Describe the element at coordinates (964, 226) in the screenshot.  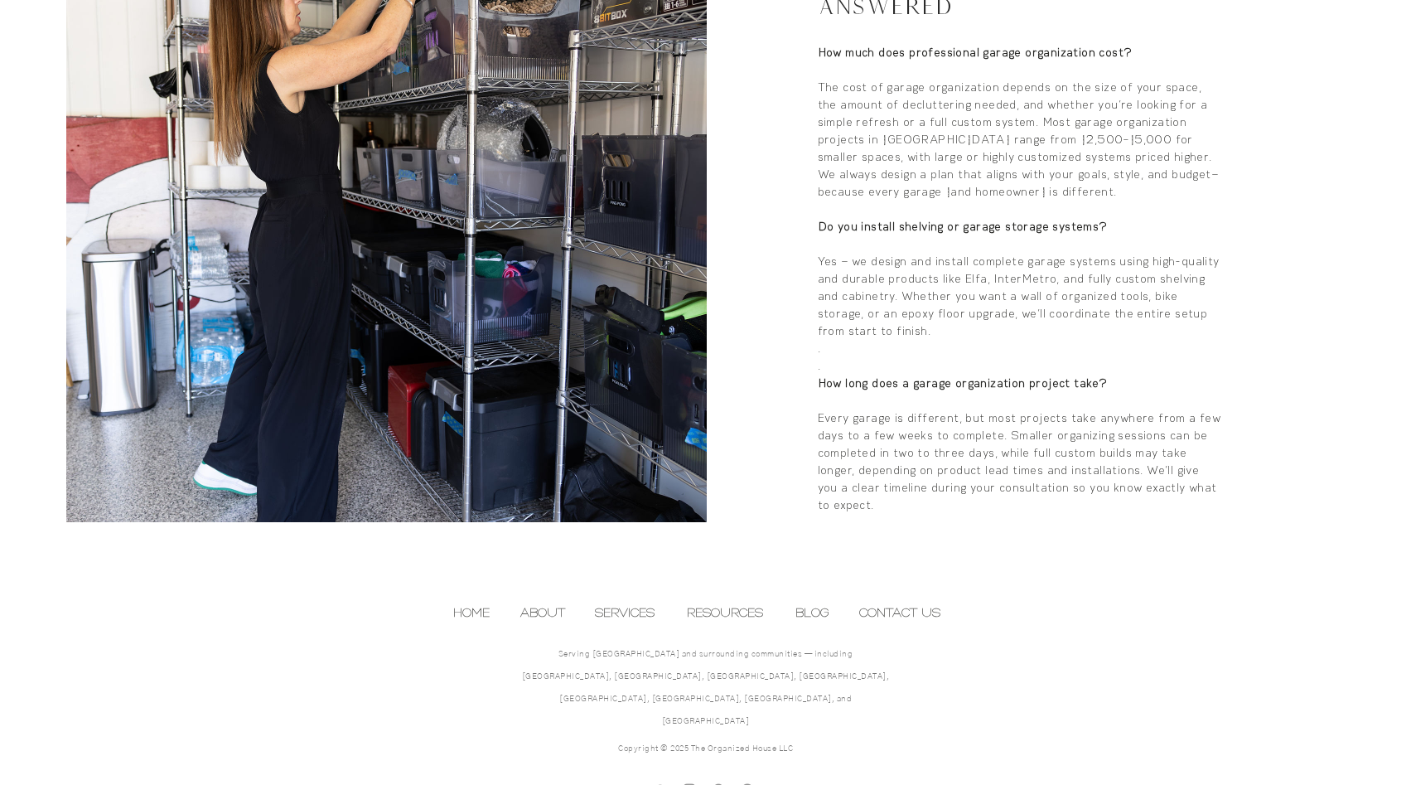
I see `span: Do you install shelving or garage storage systems?` at that location.